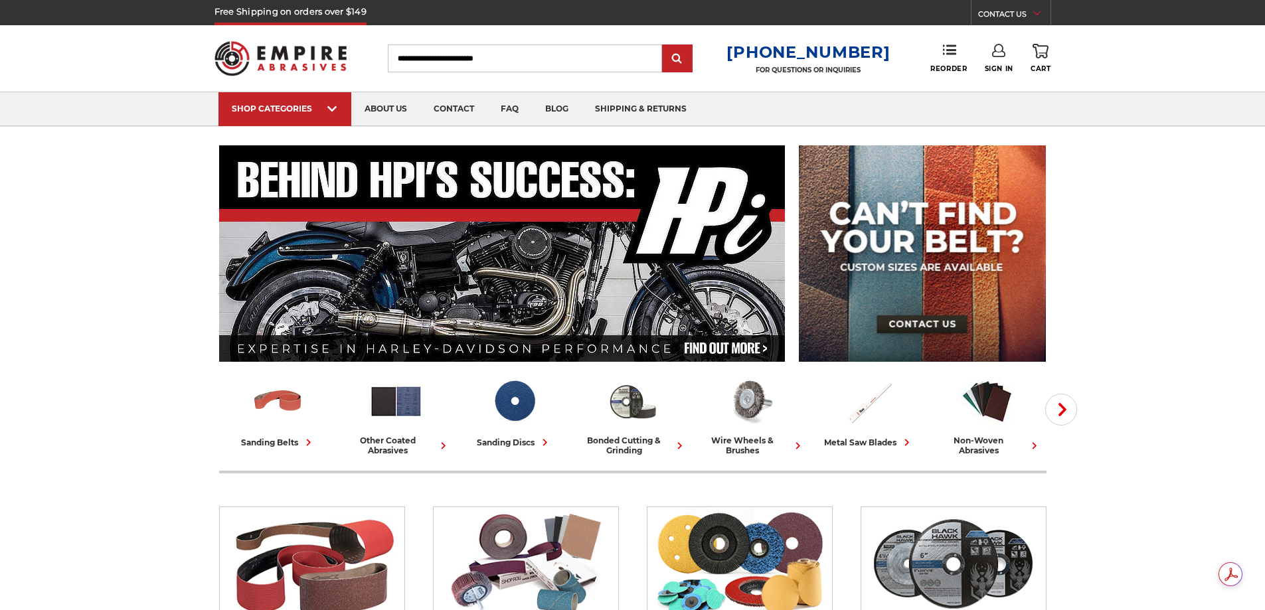 The height and width of the screenshot is (610, 1265). Describe the element at coordinates (396, 414) in the screenshot. I see `a: other coated abrasives` at that location.